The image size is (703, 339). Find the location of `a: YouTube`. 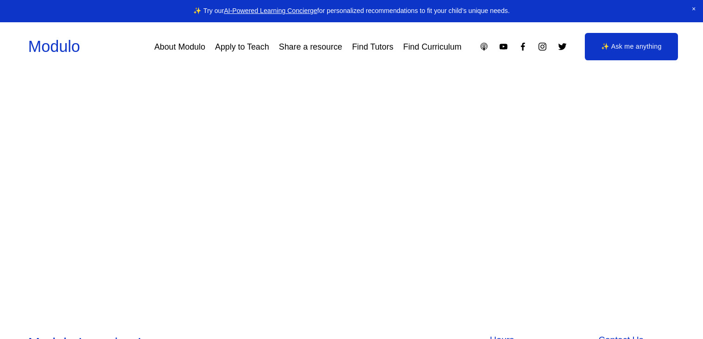

a: YouTube is located at coordinates (503, 46).